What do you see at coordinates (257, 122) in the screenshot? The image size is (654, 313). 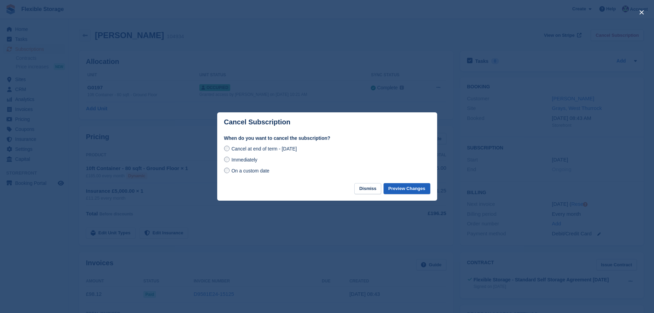 I see `p: Cancel Subscription` at bounding box center [257, 122].